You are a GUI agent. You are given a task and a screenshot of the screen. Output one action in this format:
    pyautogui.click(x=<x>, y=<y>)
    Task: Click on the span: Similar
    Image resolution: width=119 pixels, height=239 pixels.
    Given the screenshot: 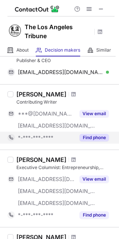 What is the action you would take?
    pyautogui.click(x=104, y=50)
    